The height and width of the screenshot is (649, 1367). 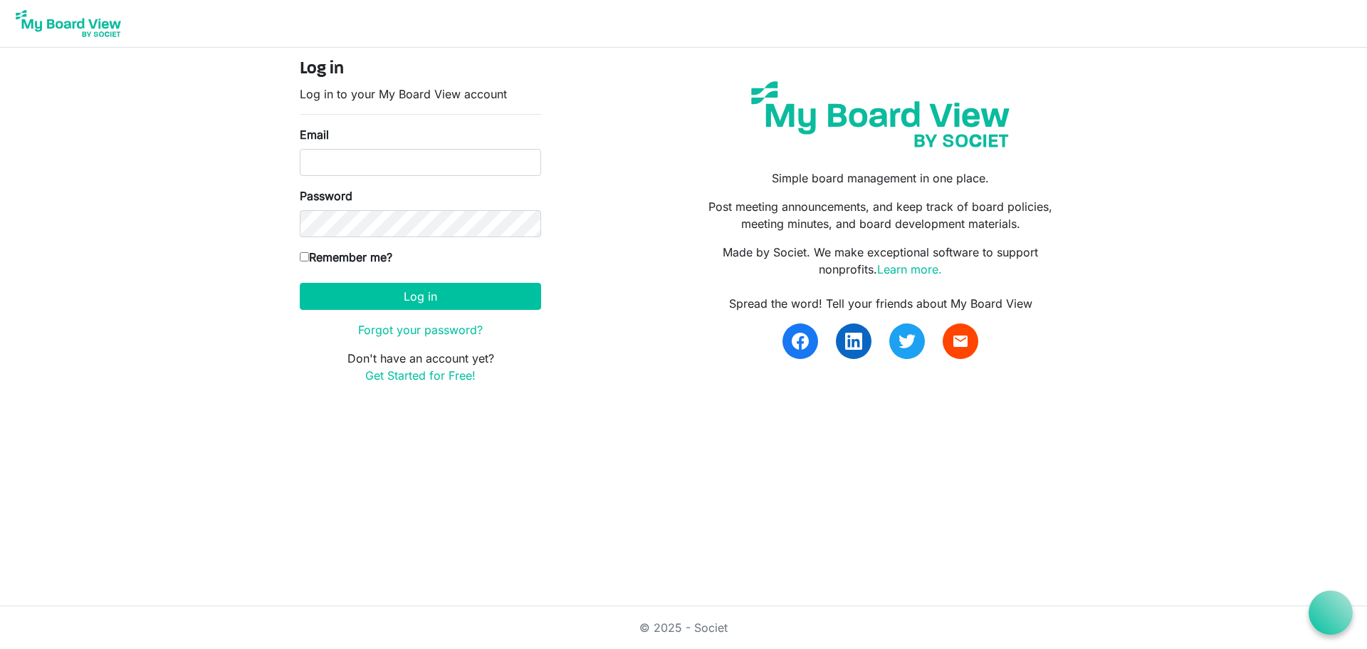 What do you see at coordinates (961, 341) in the screenshot?
I see `a: email` at bounding box center [961, 341].